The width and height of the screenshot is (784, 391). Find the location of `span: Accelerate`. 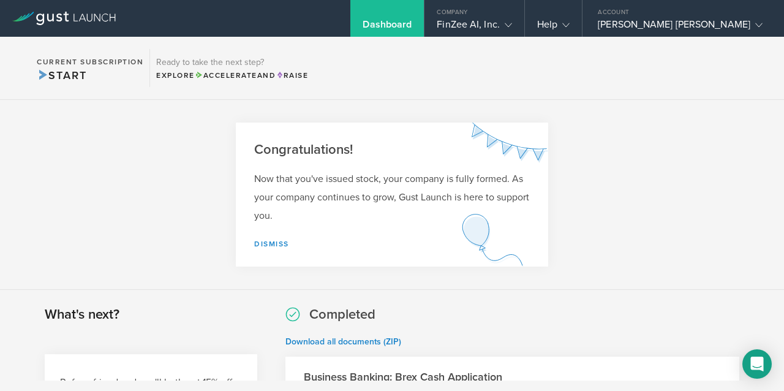

span: Accelerate is located at coordinates (226, 75).